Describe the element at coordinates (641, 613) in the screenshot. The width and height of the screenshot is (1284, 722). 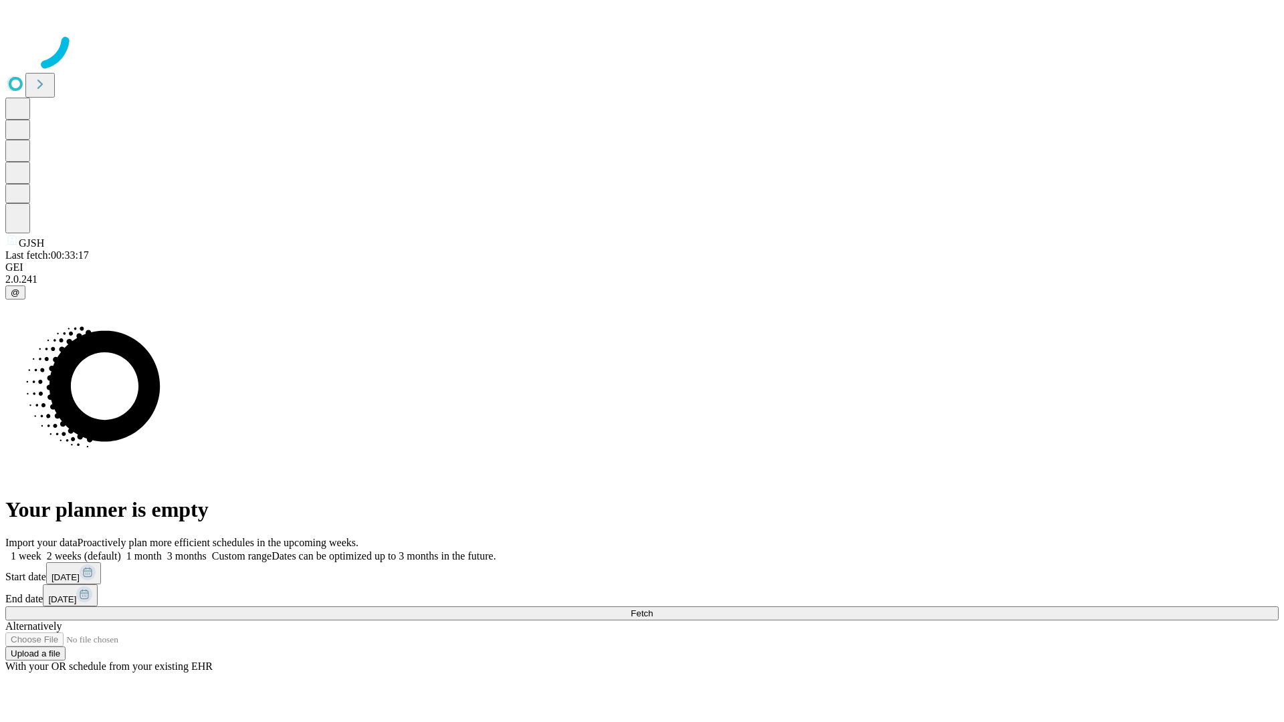
I see `span: Fetch` at that location.